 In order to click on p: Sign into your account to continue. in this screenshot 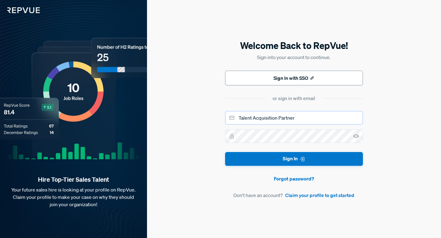, I will do `click(294, 57)`.